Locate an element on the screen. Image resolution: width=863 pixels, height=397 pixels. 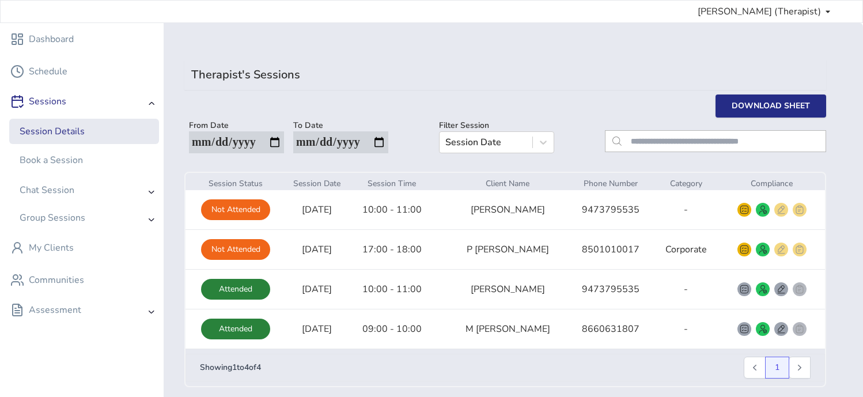
button: 1 is located at coordinates (777, 368).